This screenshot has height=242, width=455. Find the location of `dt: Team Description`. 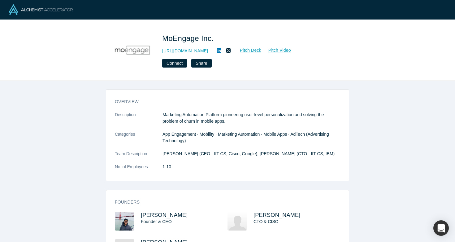

dt: Team Description is located at coordinates (139, 157).